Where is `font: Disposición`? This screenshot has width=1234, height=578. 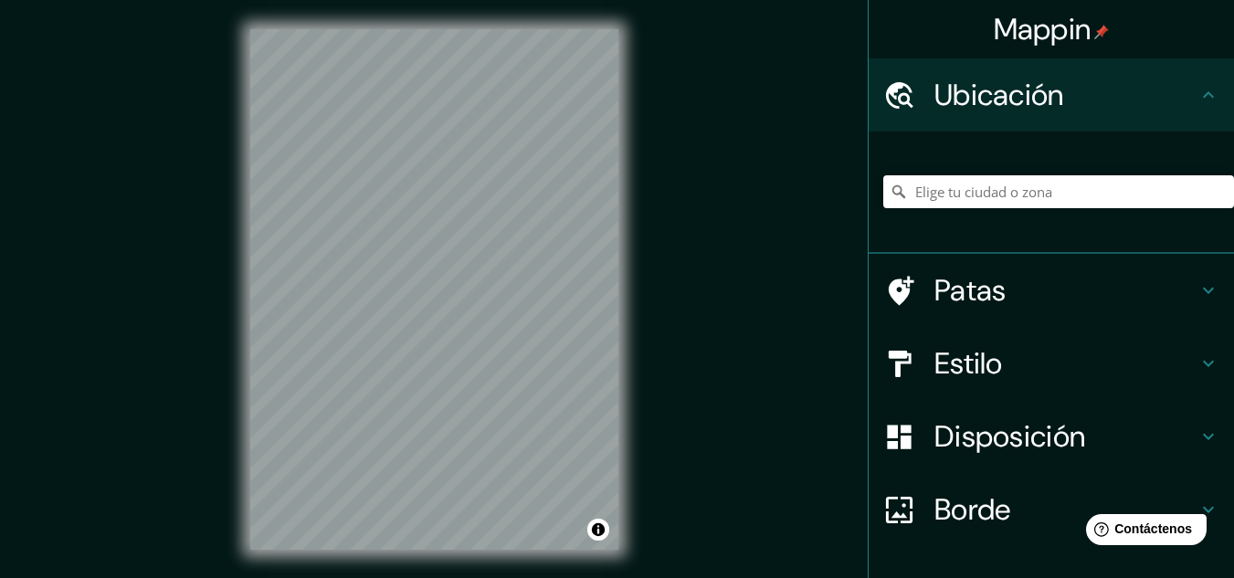
font: Disposición is located at coordinates (1009, 436).